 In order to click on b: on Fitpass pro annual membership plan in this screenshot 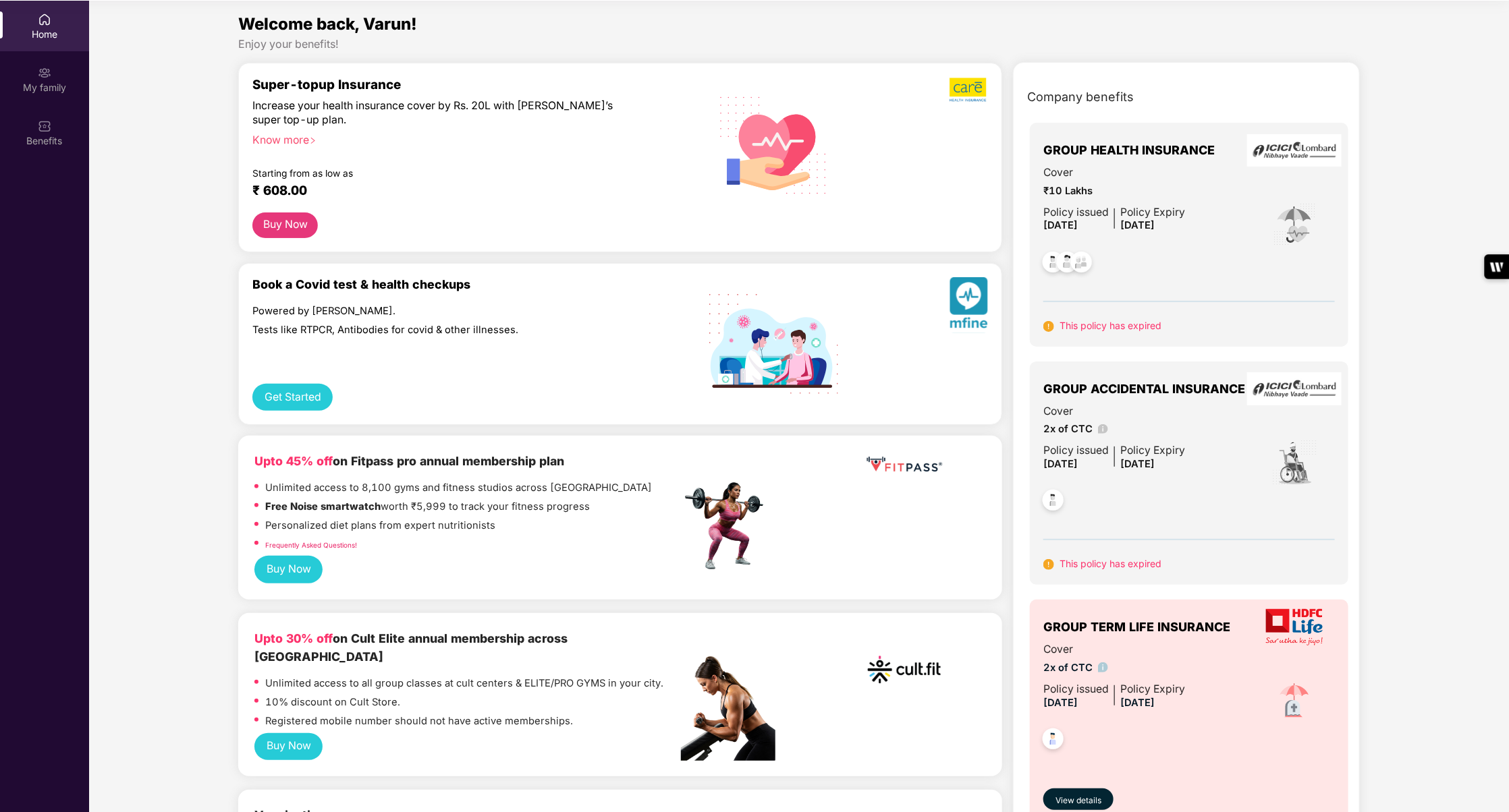, I will do `click(409, 460)`.